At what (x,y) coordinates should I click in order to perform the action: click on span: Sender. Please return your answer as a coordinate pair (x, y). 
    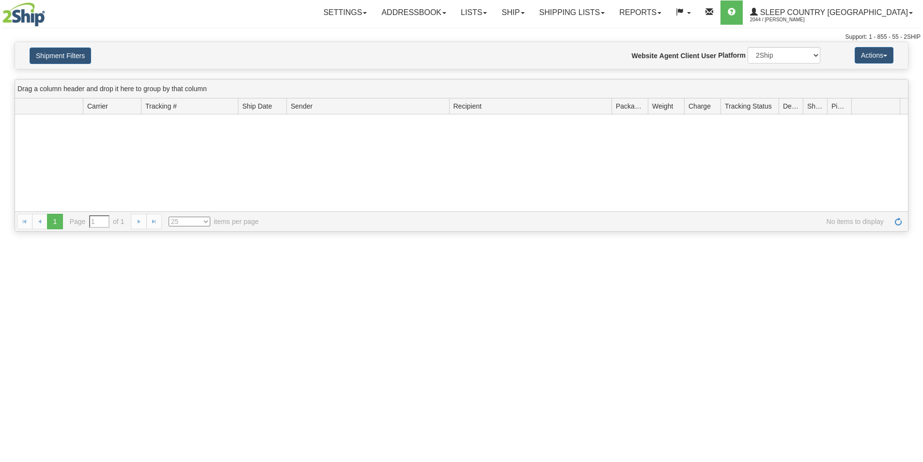
    Looking at the image, I should click on (301, 106).